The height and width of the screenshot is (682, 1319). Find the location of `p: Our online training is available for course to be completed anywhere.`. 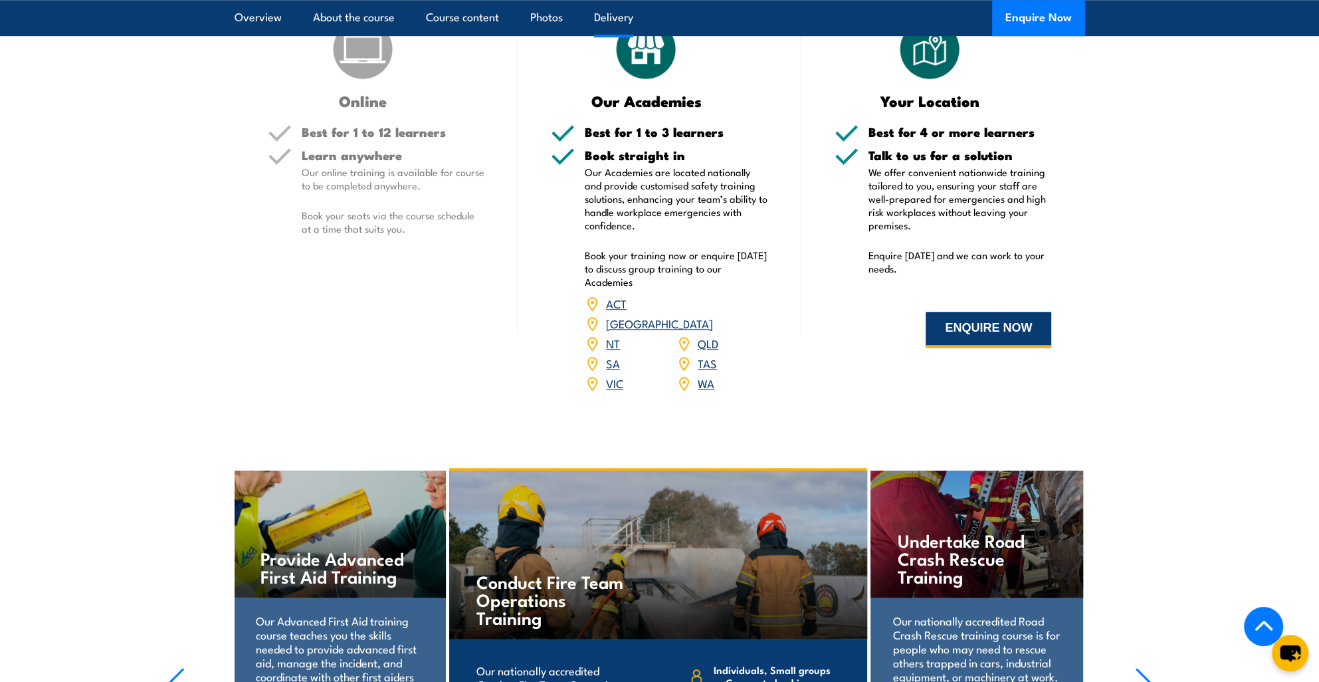

p: Our online training is available for course to be completed anywhere. is located at coordinates (393, 179).